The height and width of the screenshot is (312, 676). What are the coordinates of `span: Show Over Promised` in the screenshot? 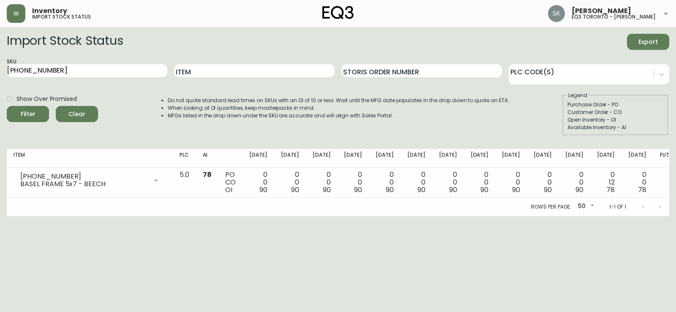 It's located at (46, 99).